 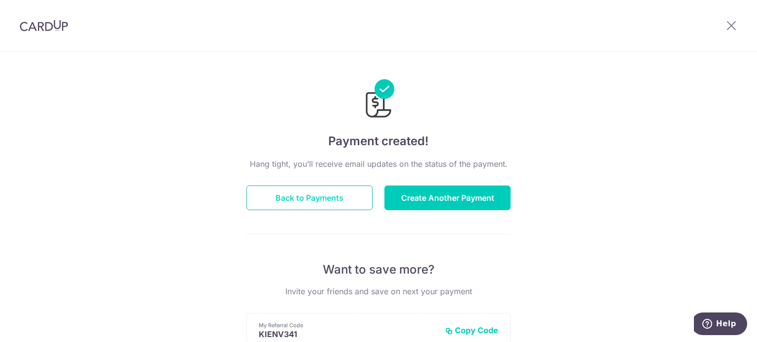 What do you see at coordinates (378, 270) in the screenshot?
I see `p: Want to save more?` at bounding box center [378, 270].